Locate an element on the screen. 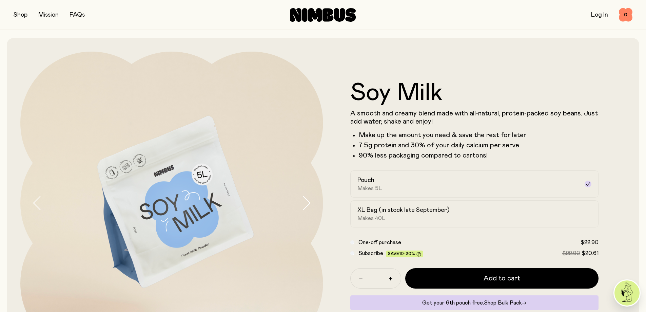 This screenshot has height=312, width=646. h1: Soy Milk is located at coordinates (475, 93).